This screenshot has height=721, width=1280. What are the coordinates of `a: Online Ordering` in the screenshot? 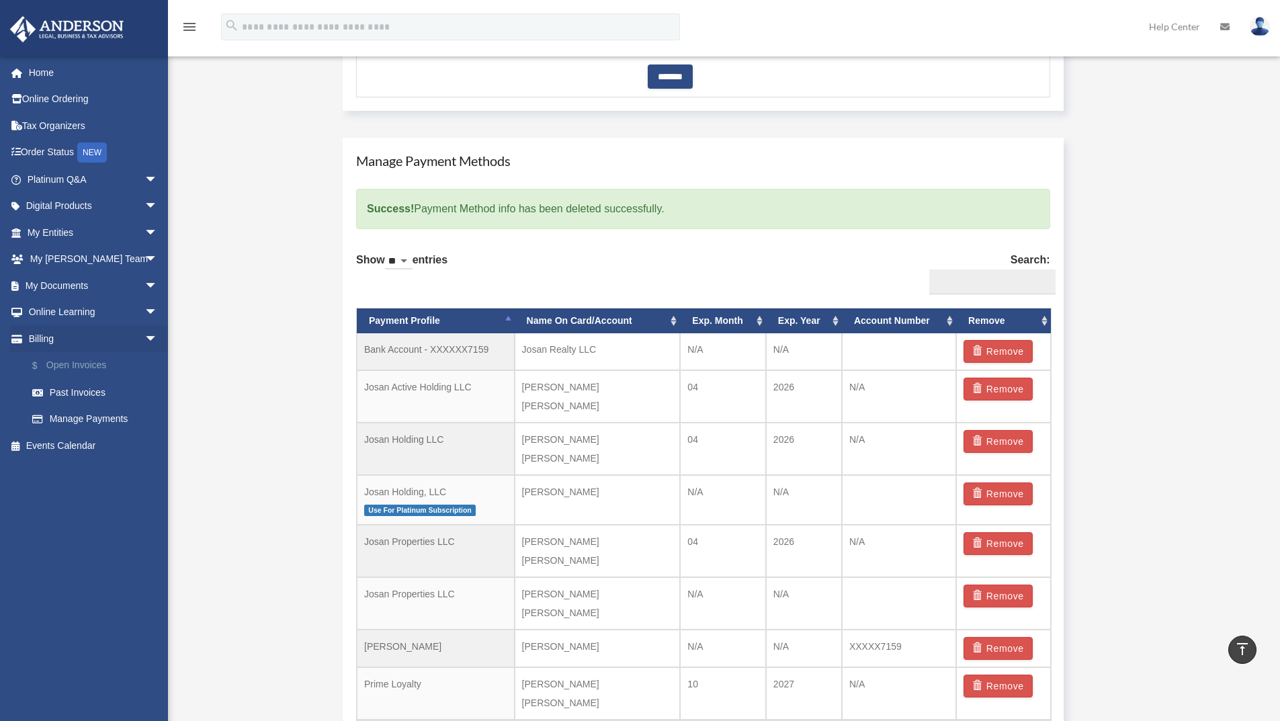 It's located at (93, 99).